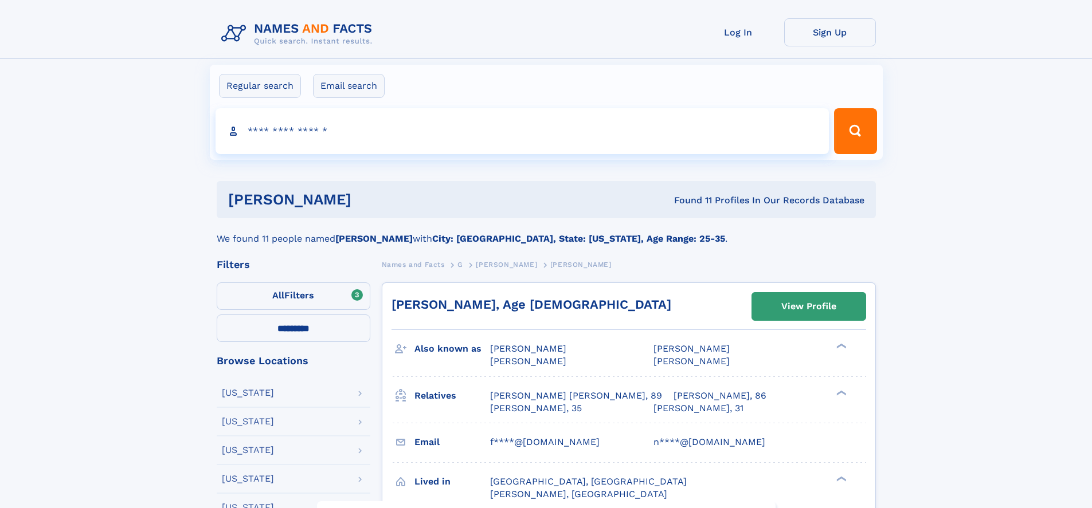 Image resolution: width=1092 pixels, height=508 pixels. What do you see at coordinates (413, 264) in the screenshot?
I see `a: Names and Facts` at bounding box center [413, 264].